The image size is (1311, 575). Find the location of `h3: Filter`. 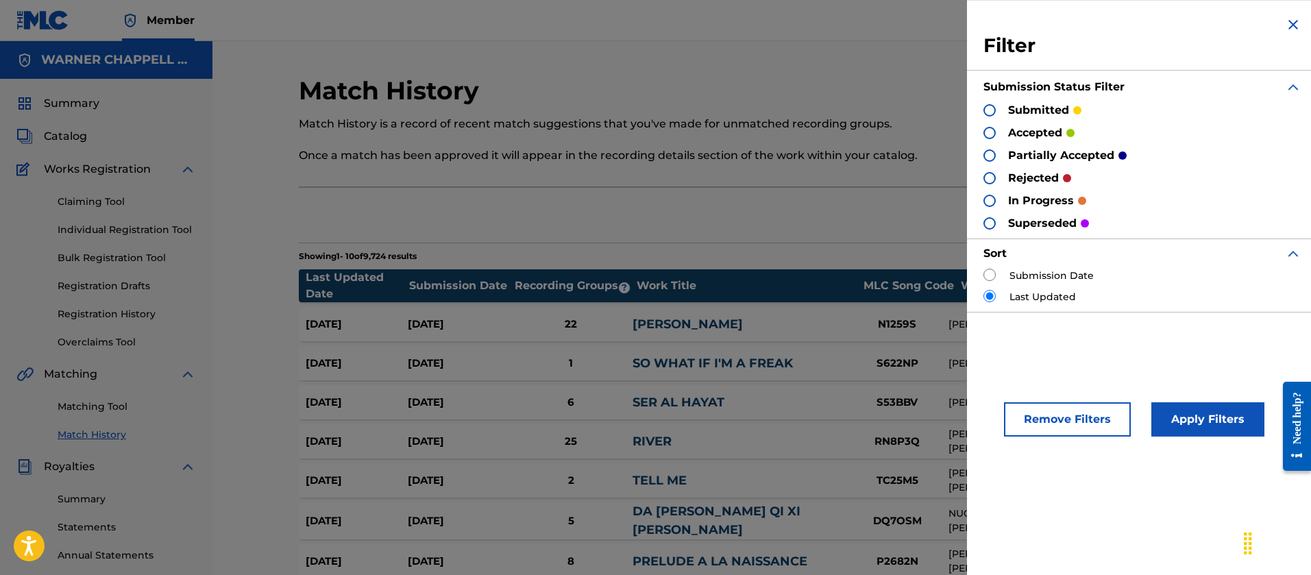

h3: Filter is located at coordinates (1142, 46).